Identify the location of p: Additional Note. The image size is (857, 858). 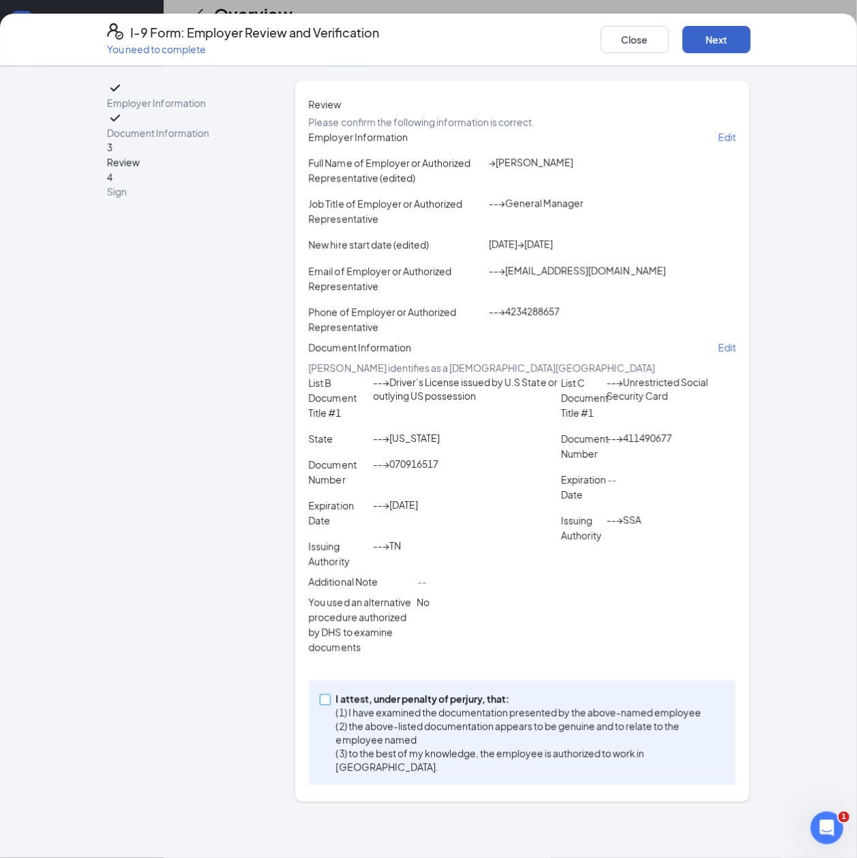
(360, 582).